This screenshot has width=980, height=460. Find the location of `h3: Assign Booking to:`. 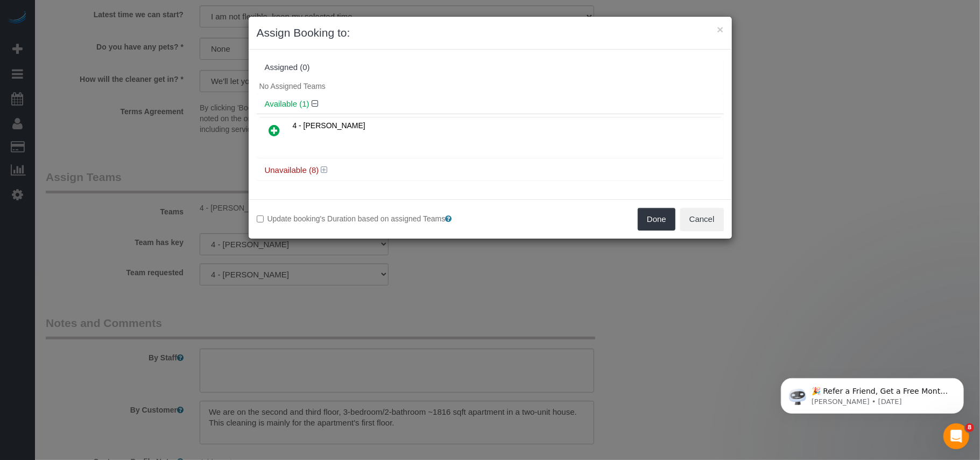

h3: Assign Booking to: is located at coordinates (490, 33).